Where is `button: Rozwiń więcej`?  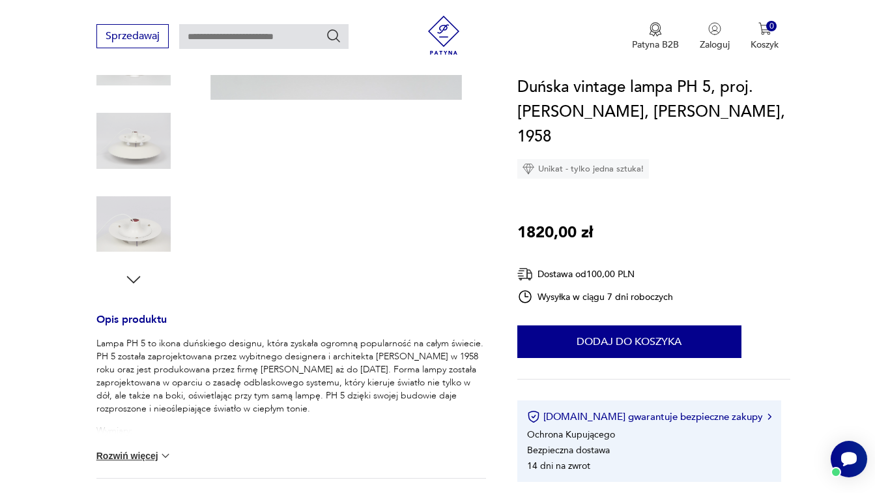
button: Rozwiń więcej is located at coordinates (134, 455).